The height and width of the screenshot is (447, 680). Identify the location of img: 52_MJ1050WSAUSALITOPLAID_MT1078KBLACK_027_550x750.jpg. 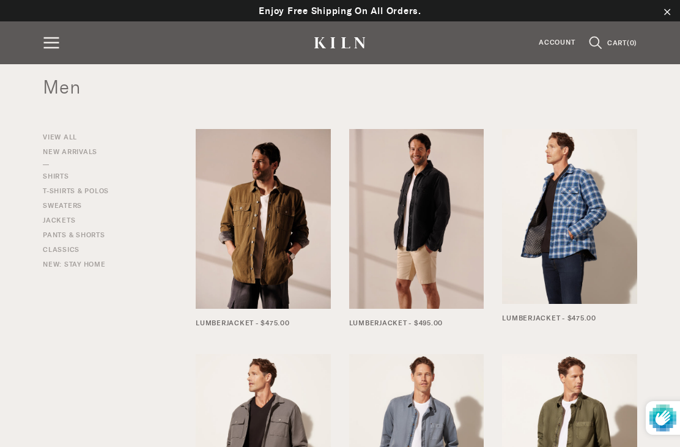
(569, 216).